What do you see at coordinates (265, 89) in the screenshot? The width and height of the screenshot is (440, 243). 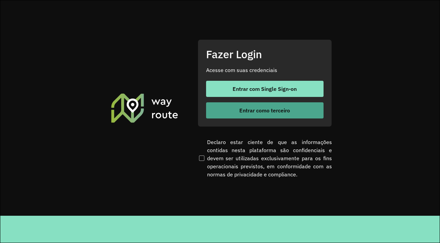 I see `span: Entrar com Single Sign-on` at bounding box center [265, 89].